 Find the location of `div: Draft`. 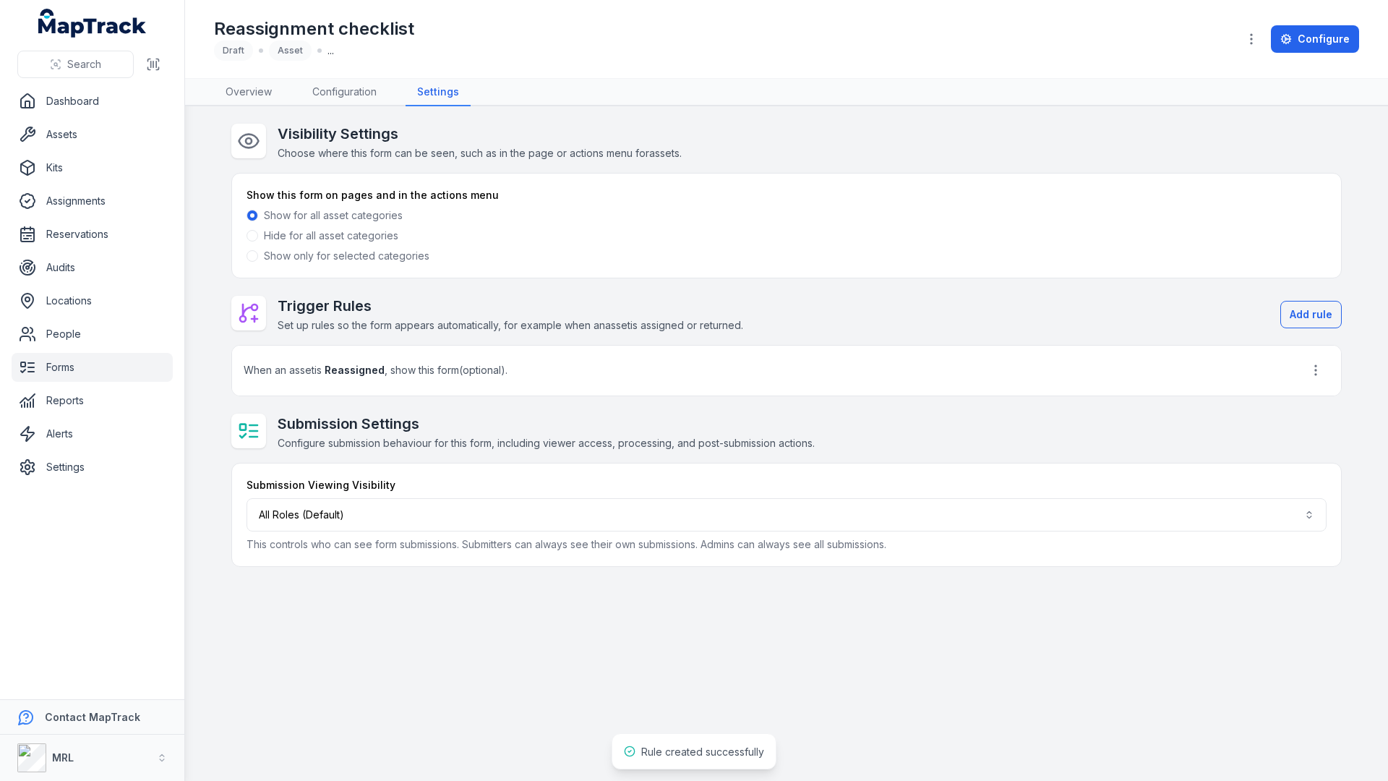

div: Draft is located at coordinates (234, 51).